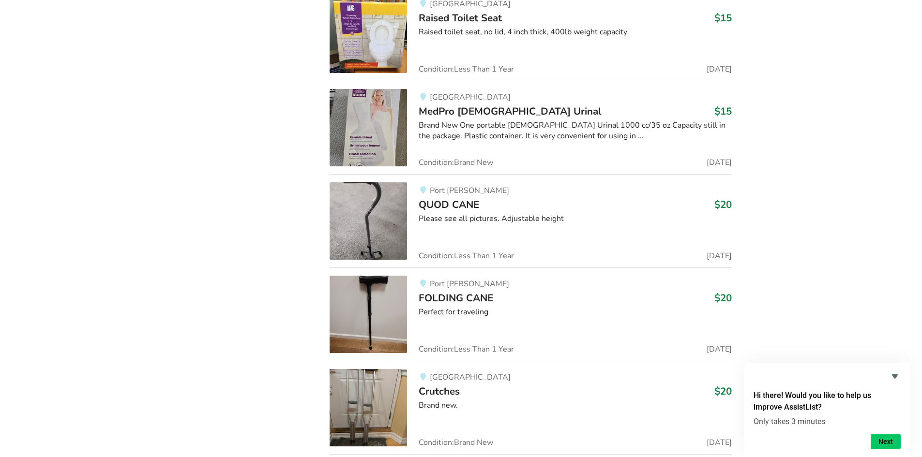  What do you see at coordinates (460, 18) in the screenshot?
I see `span: Raised Toilet Seat` at bounding box center [460, 18].